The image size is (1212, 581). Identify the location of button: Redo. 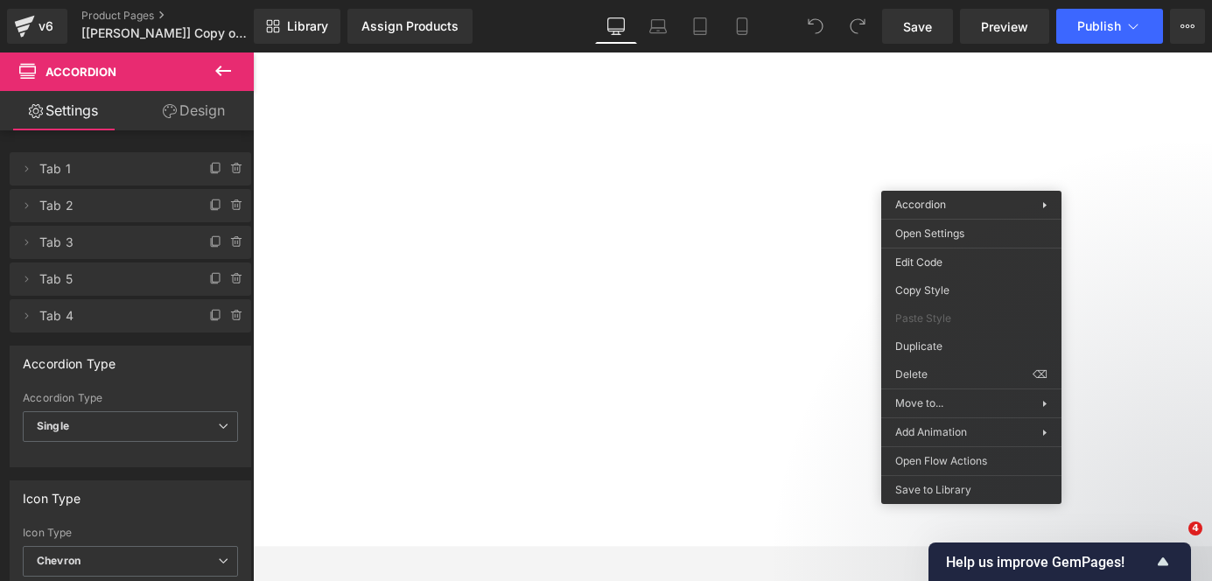
(858, 26).